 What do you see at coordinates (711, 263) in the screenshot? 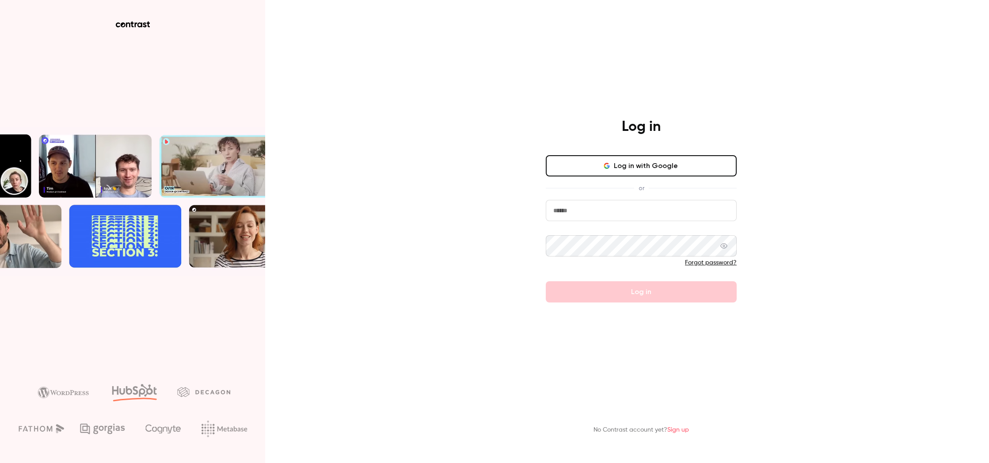
I see `a: Forgot password?` at bounding box center [711, 263].